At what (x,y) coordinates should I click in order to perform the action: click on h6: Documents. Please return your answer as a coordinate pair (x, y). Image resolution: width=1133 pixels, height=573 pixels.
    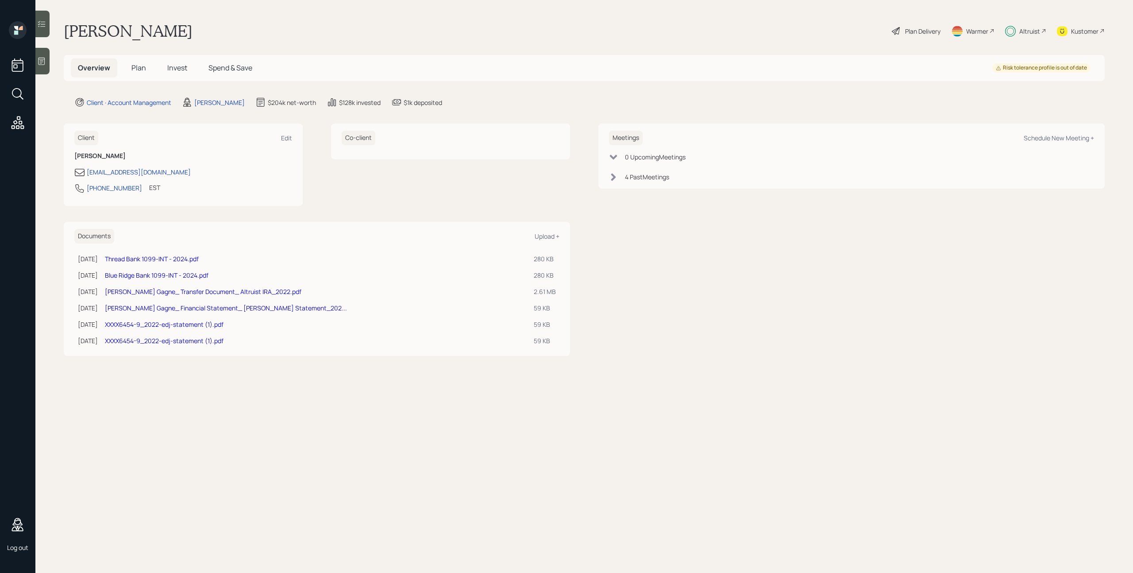
    Looking at the image, I should click on (94, 236).